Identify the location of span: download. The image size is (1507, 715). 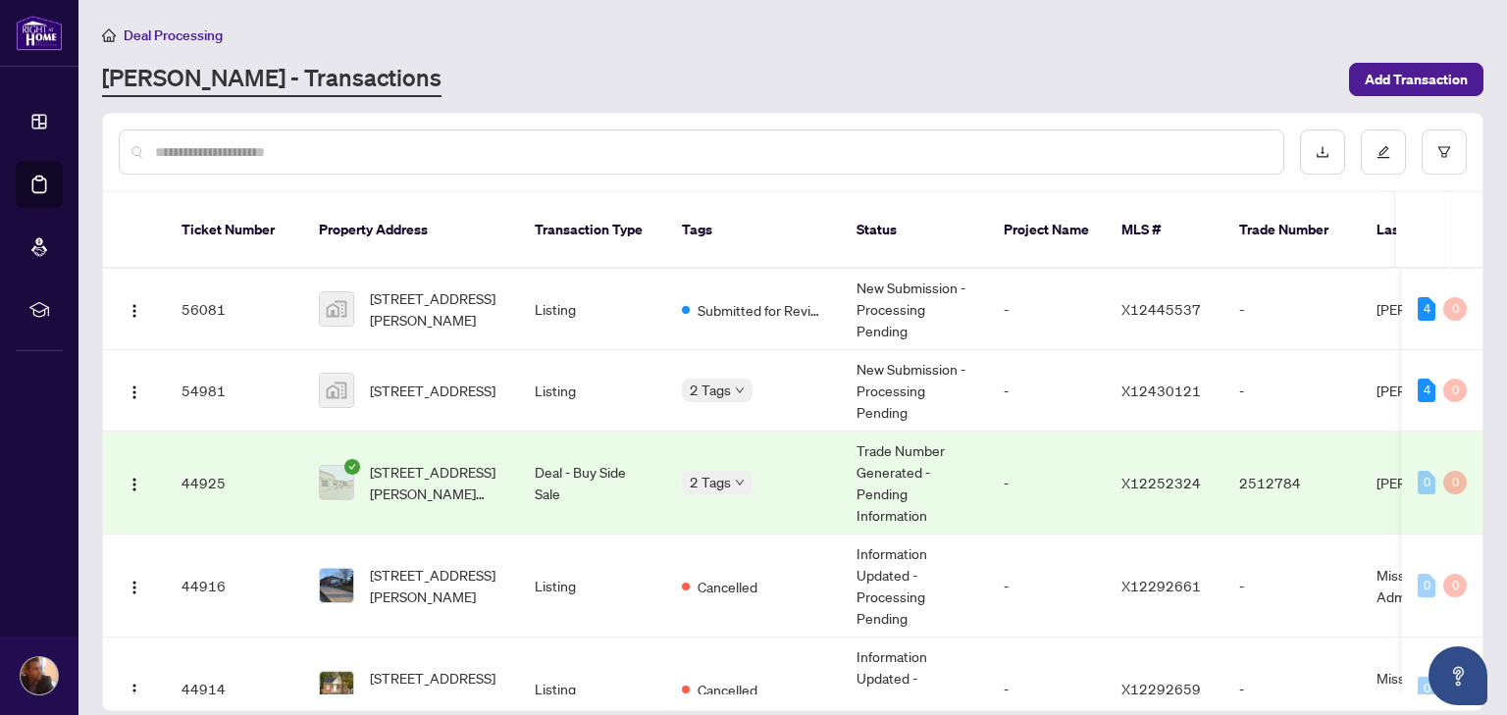
(1323, 152).